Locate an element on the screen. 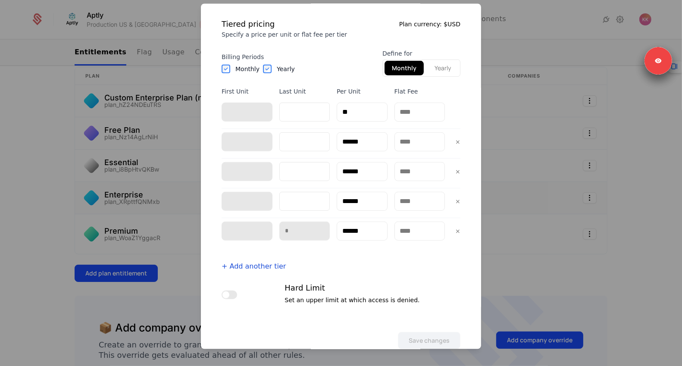 Image resolution: width=682 pixels, height=366 pixels. div: Hard Limit is located at coordinates (352, 287).